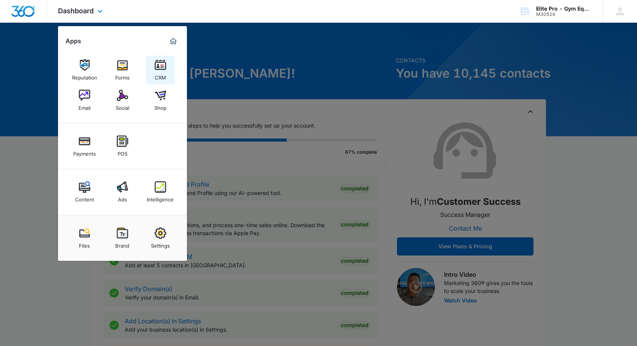 This screenshot has width=637, height=346. What do you see at coordinates (160, 198) in the screenshot?
I see `div: Intelligence` at bounding box center [160, 198].